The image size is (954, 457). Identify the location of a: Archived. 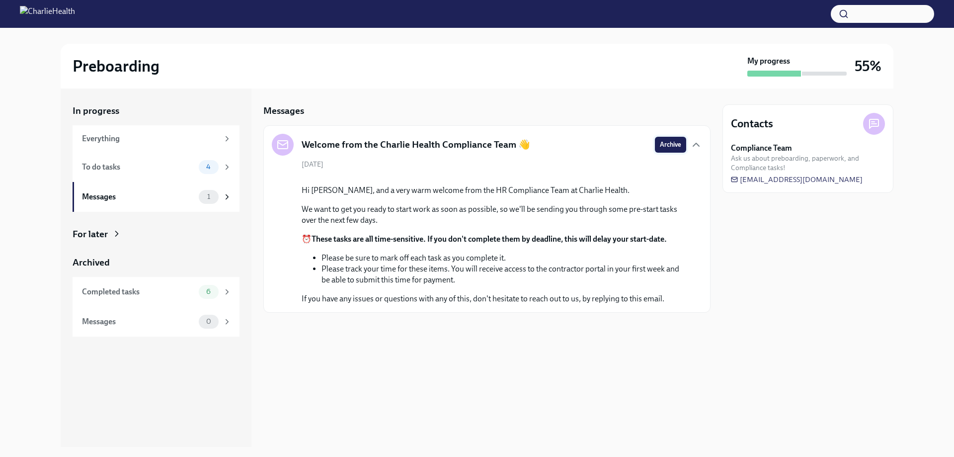
(156, 262).